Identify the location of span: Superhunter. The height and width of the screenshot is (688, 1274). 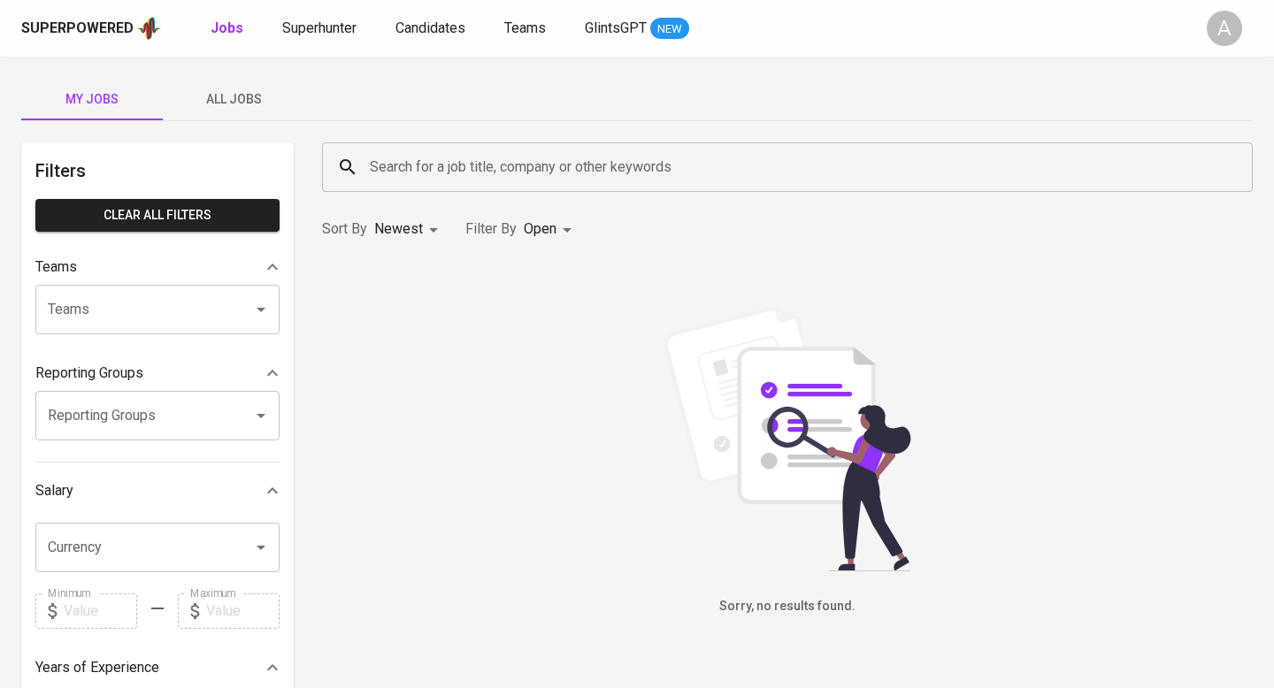
(319, 27).